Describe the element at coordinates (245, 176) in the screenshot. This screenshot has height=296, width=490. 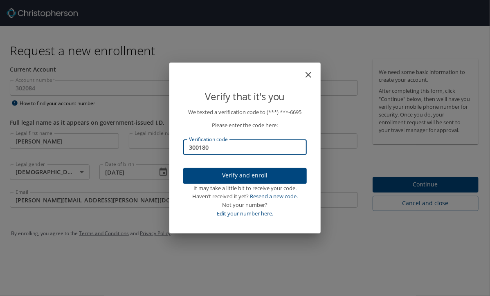
I see `button: Verify and enroll` at that location.